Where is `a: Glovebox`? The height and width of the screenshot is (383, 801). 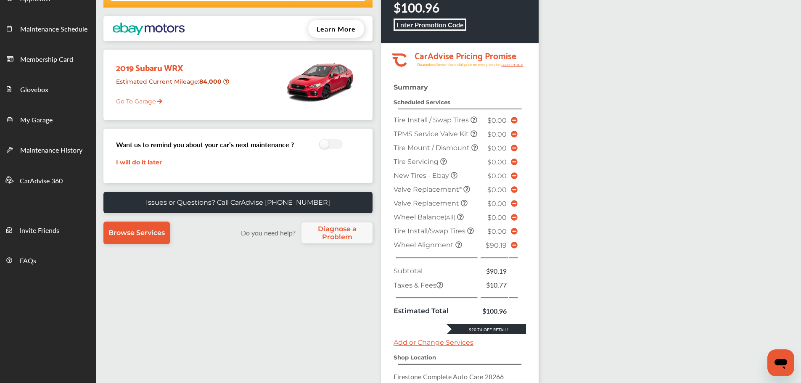
a: Glovebox is located at coordinates (48, 89).